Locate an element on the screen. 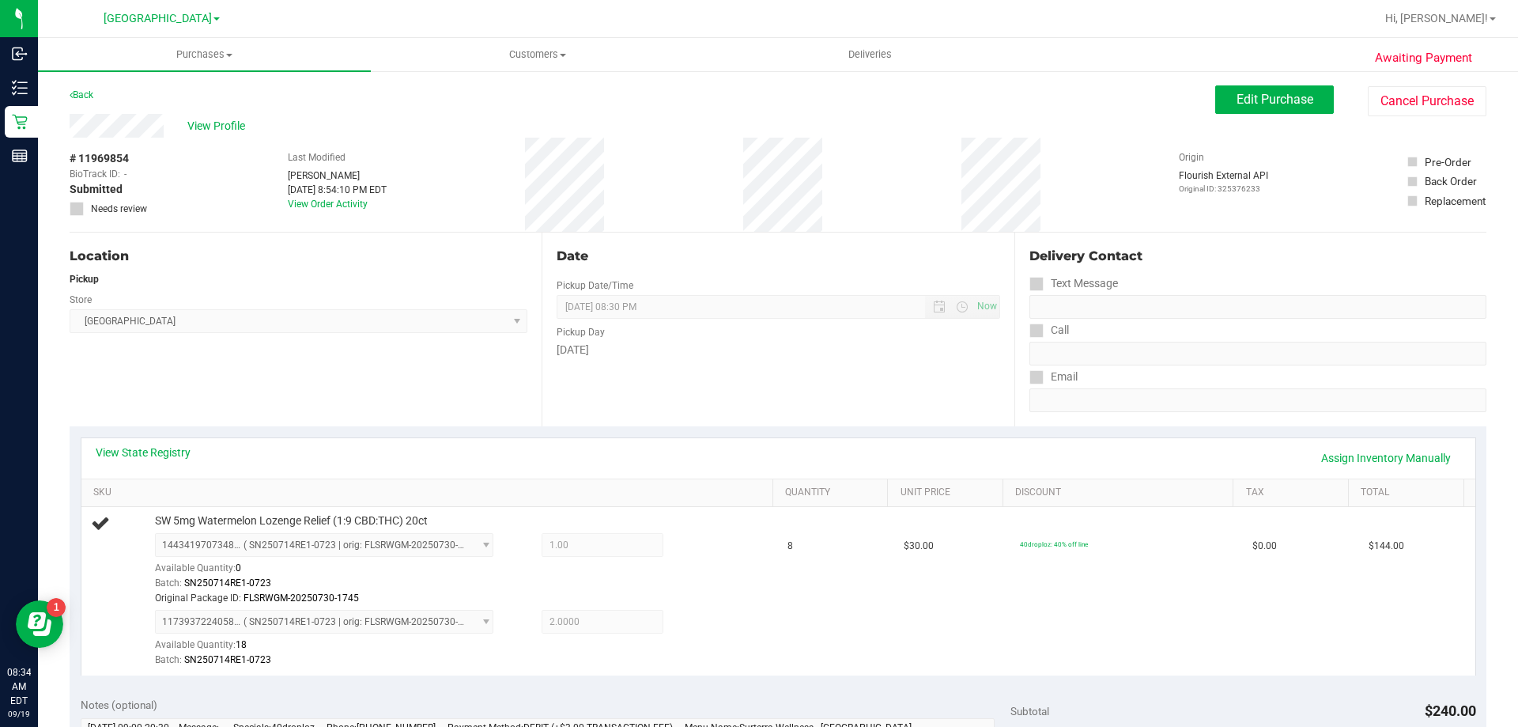  a: Customers is located at coordinates (537, 55).